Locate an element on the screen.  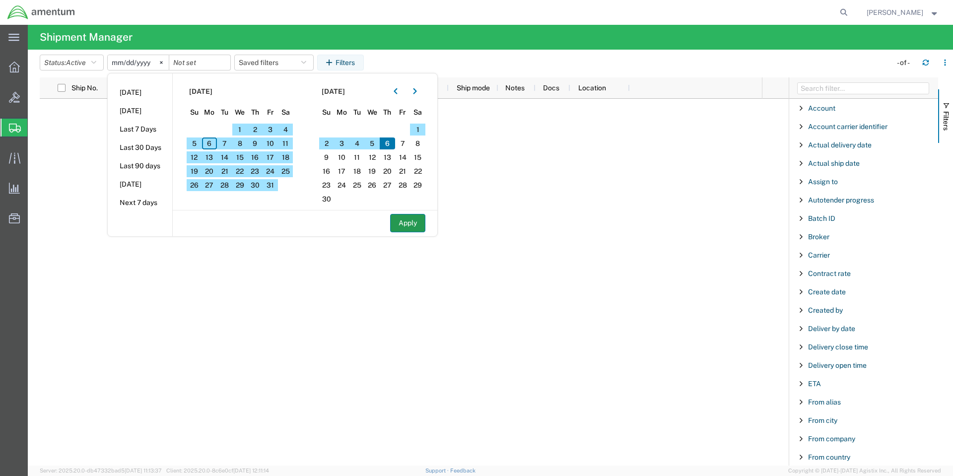
span: 1 is located at coordinates (417, 130).